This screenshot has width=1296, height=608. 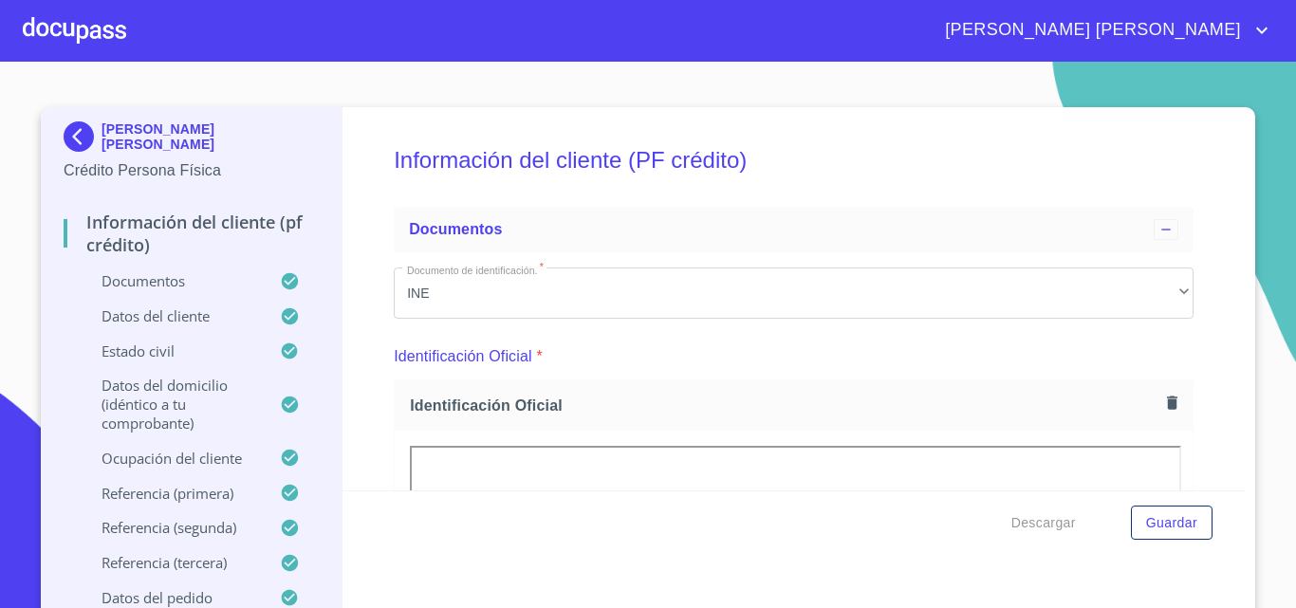 What do you see at coordinates (1172, 523) in the screenshot?
I see `span: Guardar` at bounding box center [1172, 523].